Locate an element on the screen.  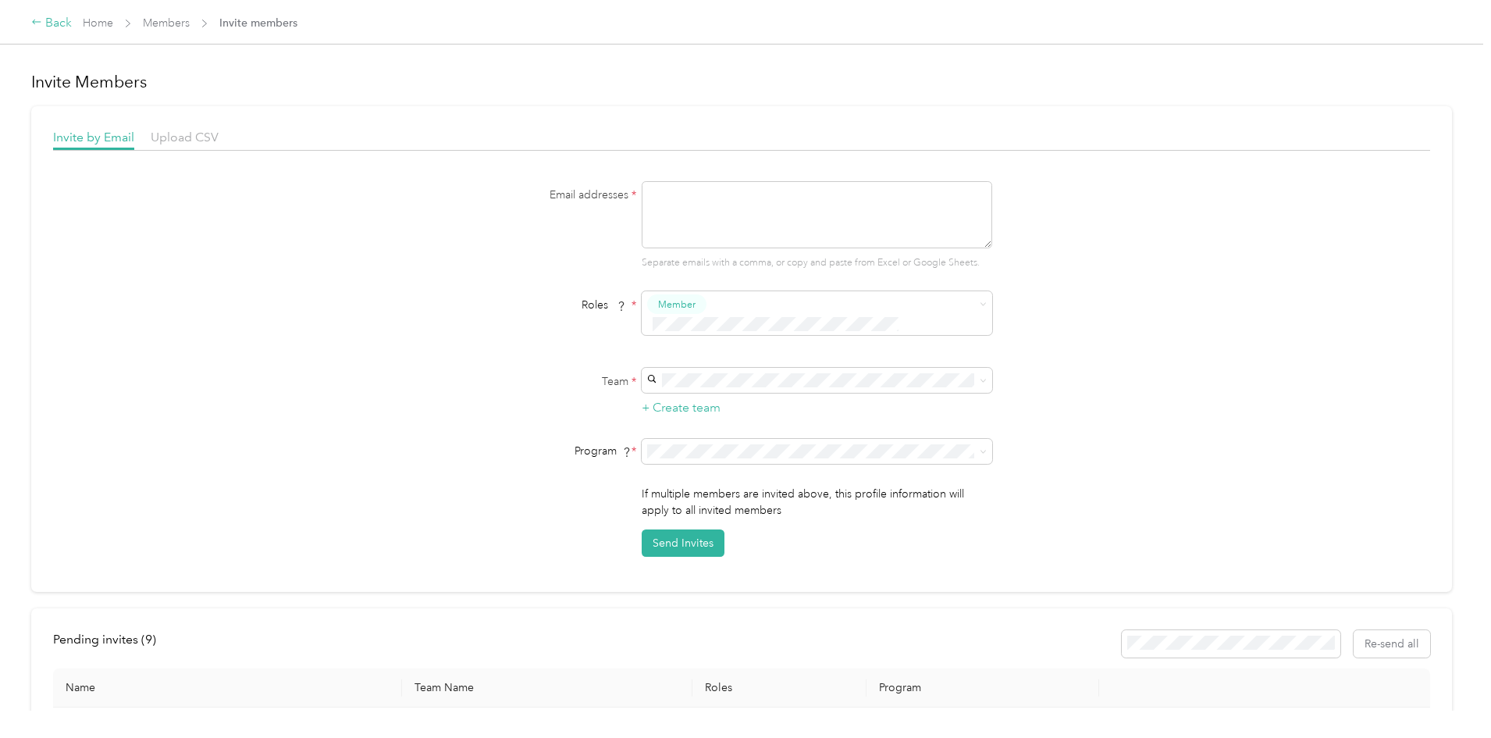
button: Member is located at coordinates (677, 304).